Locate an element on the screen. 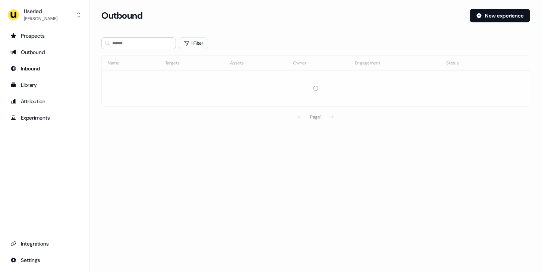  a: Go to attribution is located at coordinates (44, 101).